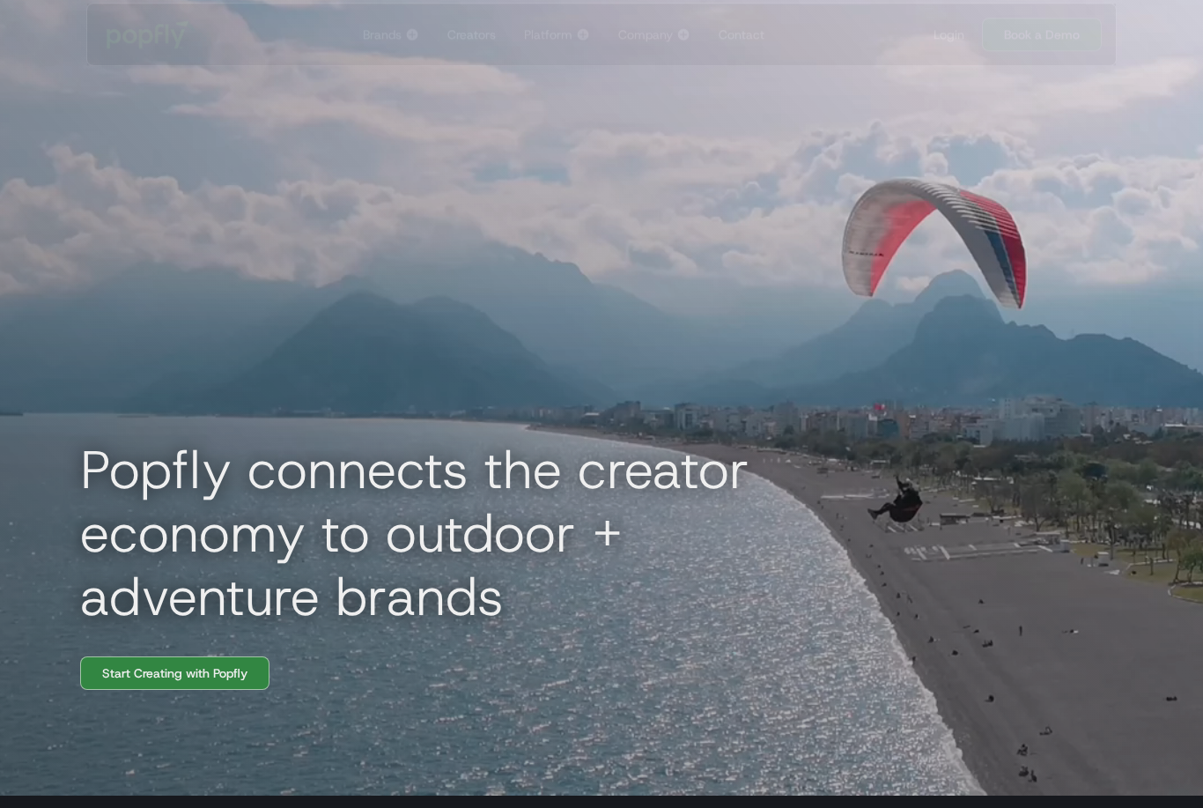 Image resolution: width=1203 pixels, height=808 pixels. I want to click on div: Login, so click(948, 34).